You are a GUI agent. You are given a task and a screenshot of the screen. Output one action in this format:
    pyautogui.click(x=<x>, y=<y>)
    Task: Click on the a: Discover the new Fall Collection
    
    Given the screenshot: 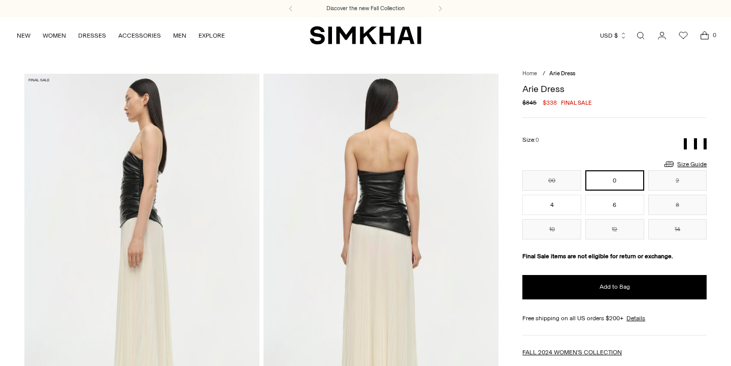 What is the action you would take?
    pyautogui.click(x=366, y=9)
    